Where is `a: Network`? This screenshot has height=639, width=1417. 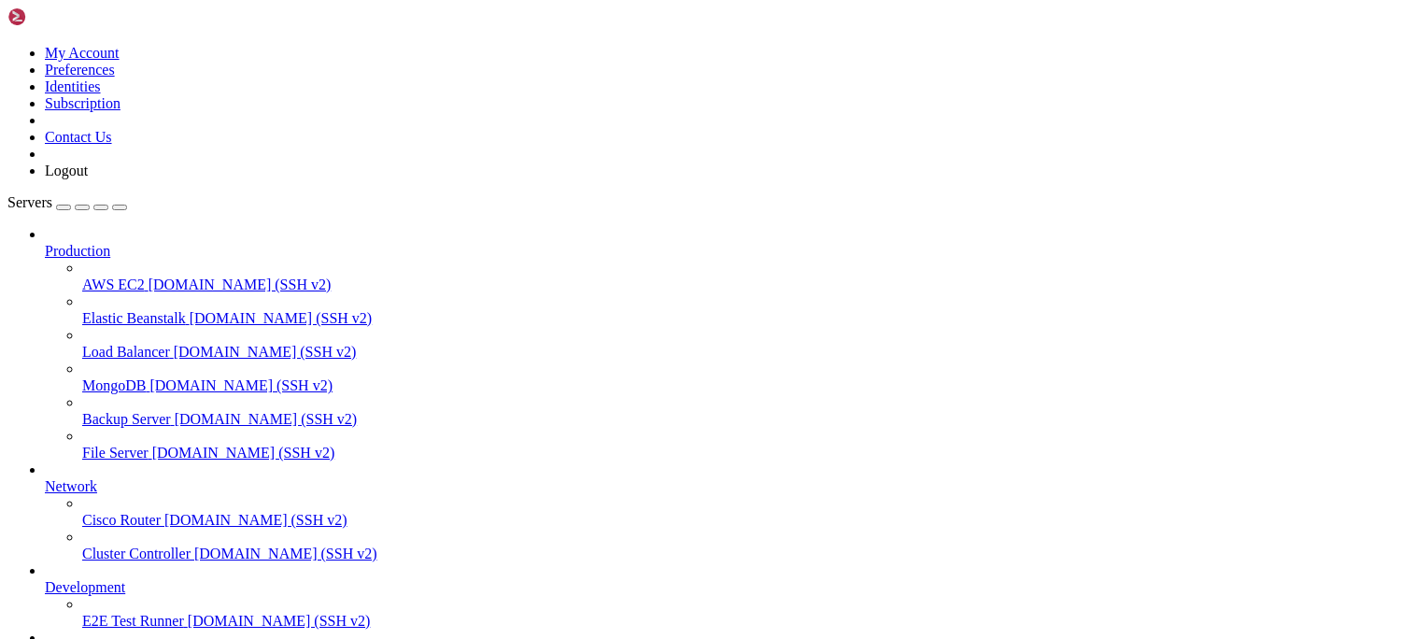 a: Network is located at coordinates (727, 487).